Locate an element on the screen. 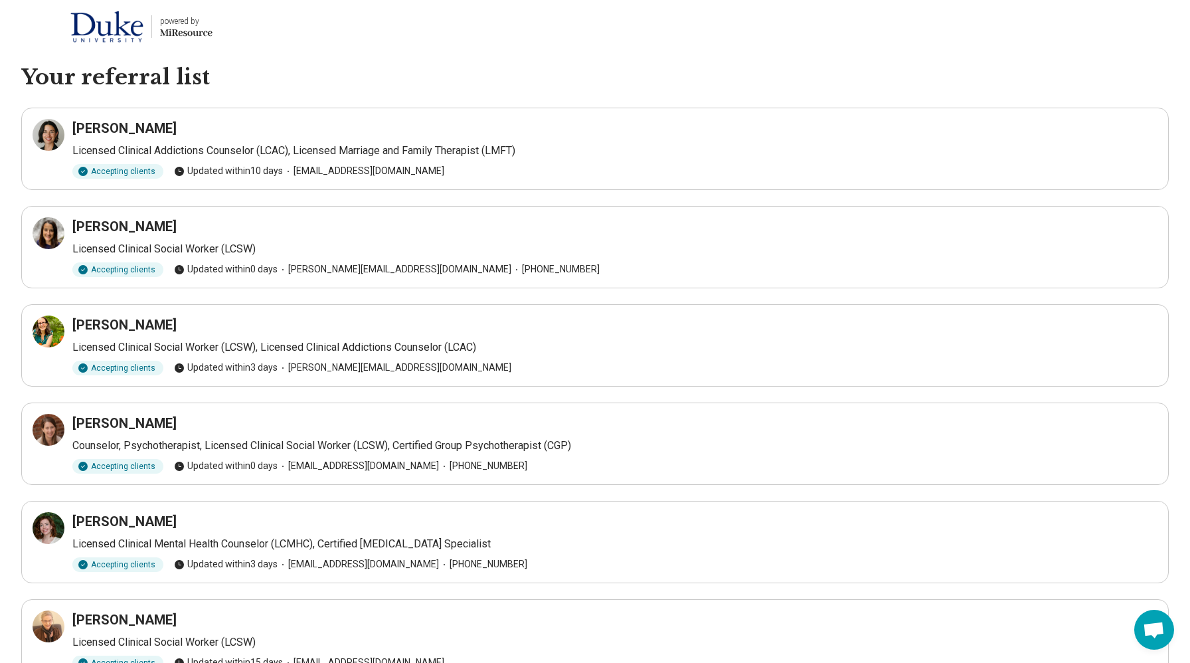 This screenshot has width=1190, height=663. p: Licensed Clinical Social Worker (LCSW), Licensed Clinical Addictions Counselor (LCAC) is located at coordinates (615, 347).